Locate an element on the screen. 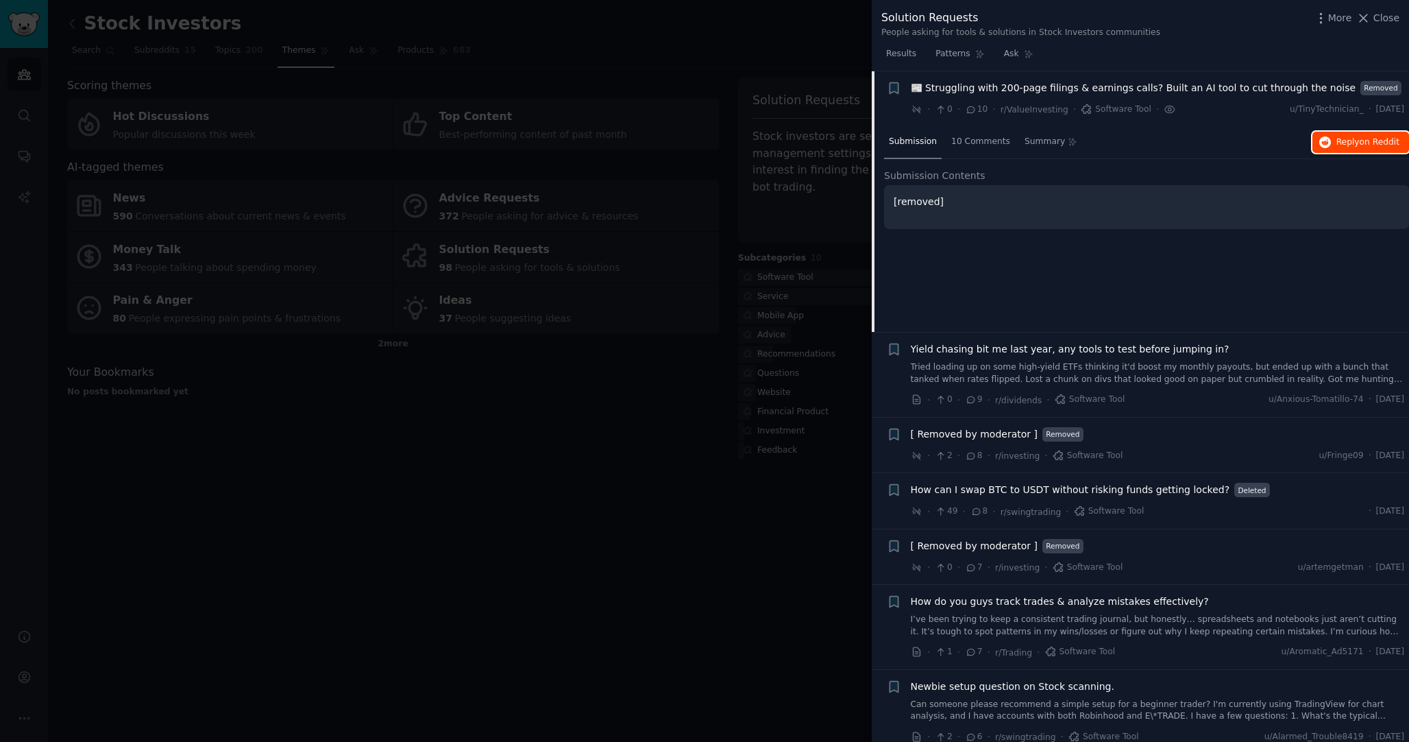 This screenshot has height=742, width=1409. span: 9 is located at coordinates (973, 400).